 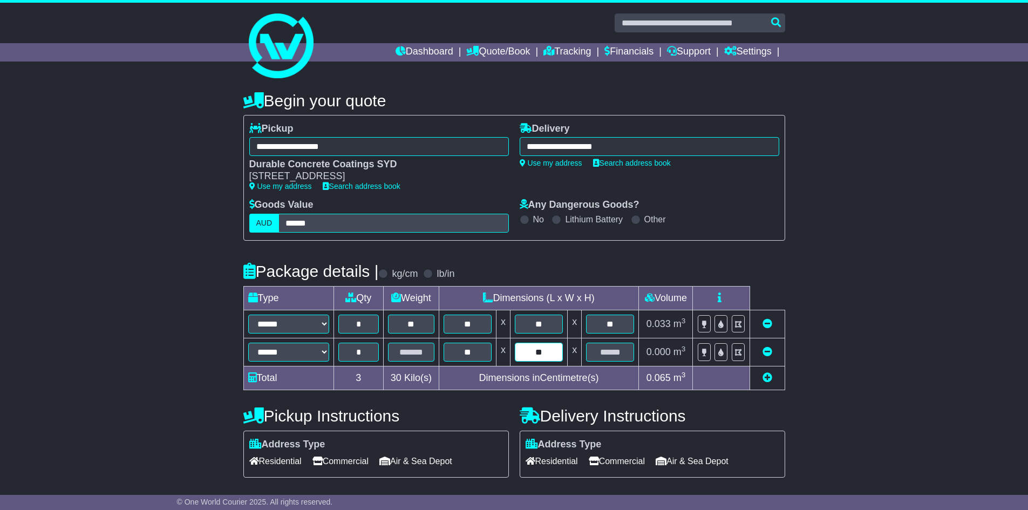 What do you see at coordinates (544, 129) in the screenshot?
I see `label: Delivery` at bounding box center [544, 129].